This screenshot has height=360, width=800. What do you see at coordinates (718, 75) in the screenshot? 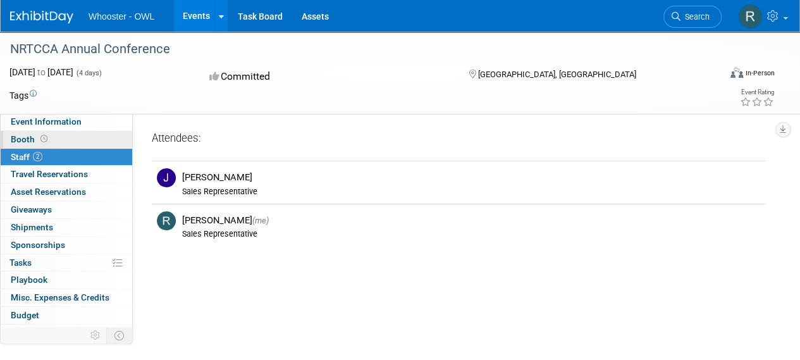
I see `div: Event Format` at bounding box center [718, 75].